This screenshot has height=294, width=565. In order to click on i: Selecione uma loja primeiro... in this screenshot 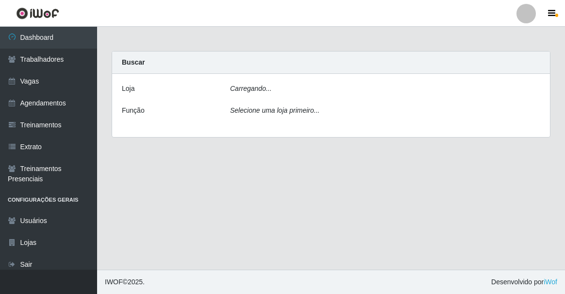, I will do `click(275, 110)`.